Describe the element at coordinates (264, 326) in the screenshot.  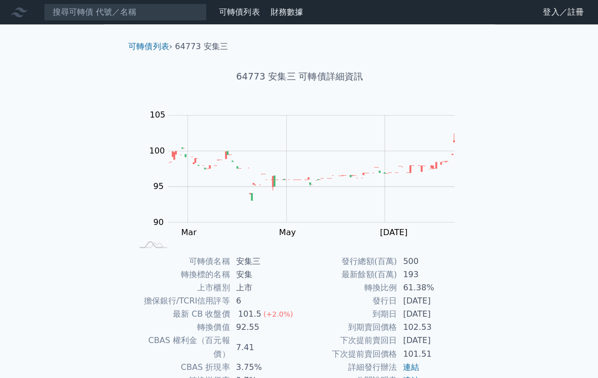
I see `td: 92.55` at that location.